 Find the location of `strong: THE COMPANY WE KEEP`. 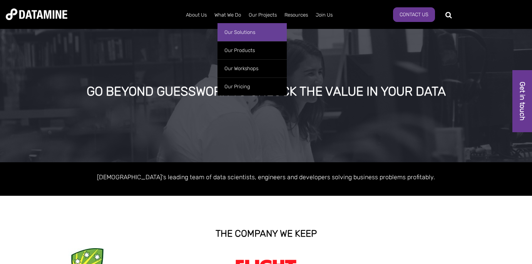

strong: THE COMPANY WE KEEP is located at coordinates (266, 233).